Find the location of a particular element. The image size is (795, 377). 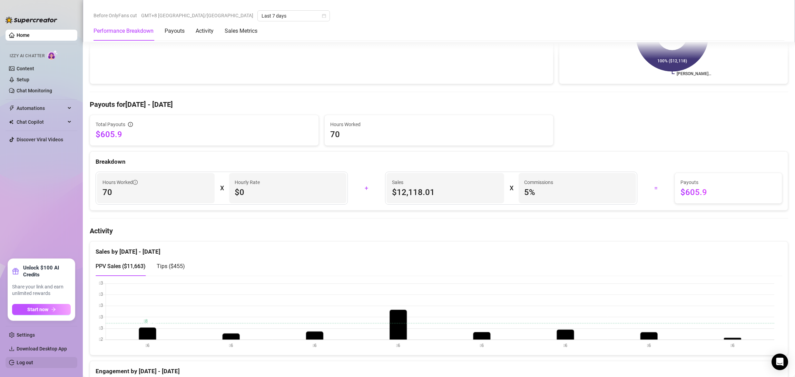

a: Discover Viral Videos is located at coordinates (40, 140).